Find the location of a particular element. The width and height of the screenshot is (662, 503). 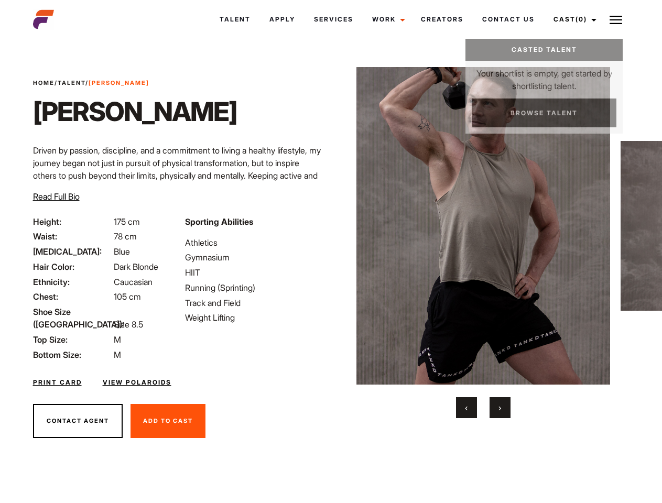

img: cropped-aefm-brand-fav-22-square.png is located at coordinates (44, 19).